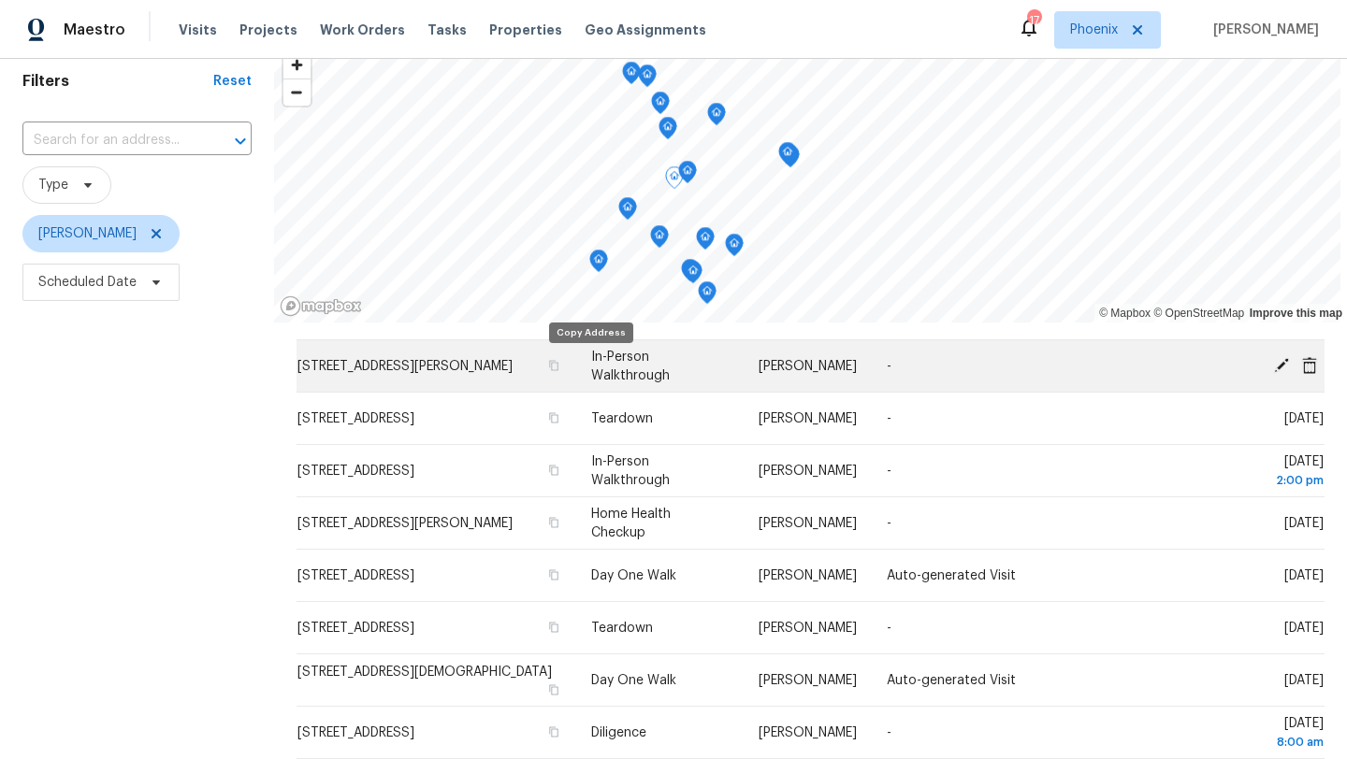  What do you see at coordinates (240, 141) in the screenshot?
I see `button: Open` at bounding box center [240, 141].